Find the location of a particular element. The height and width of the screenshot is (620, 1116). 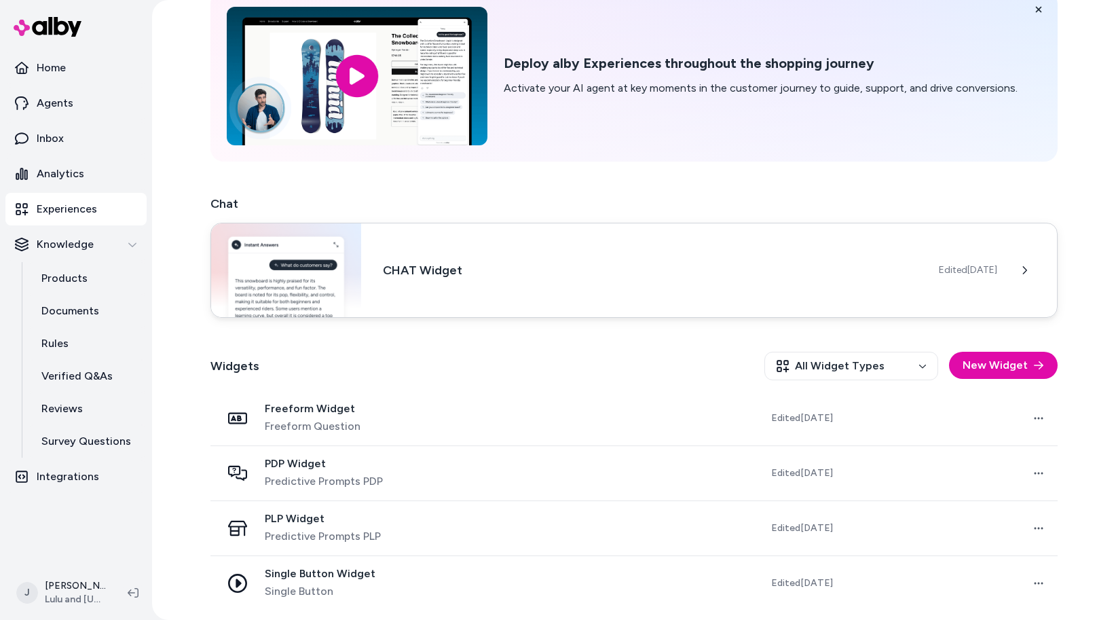

button: New Widget is located at coordinates (1003, 365).